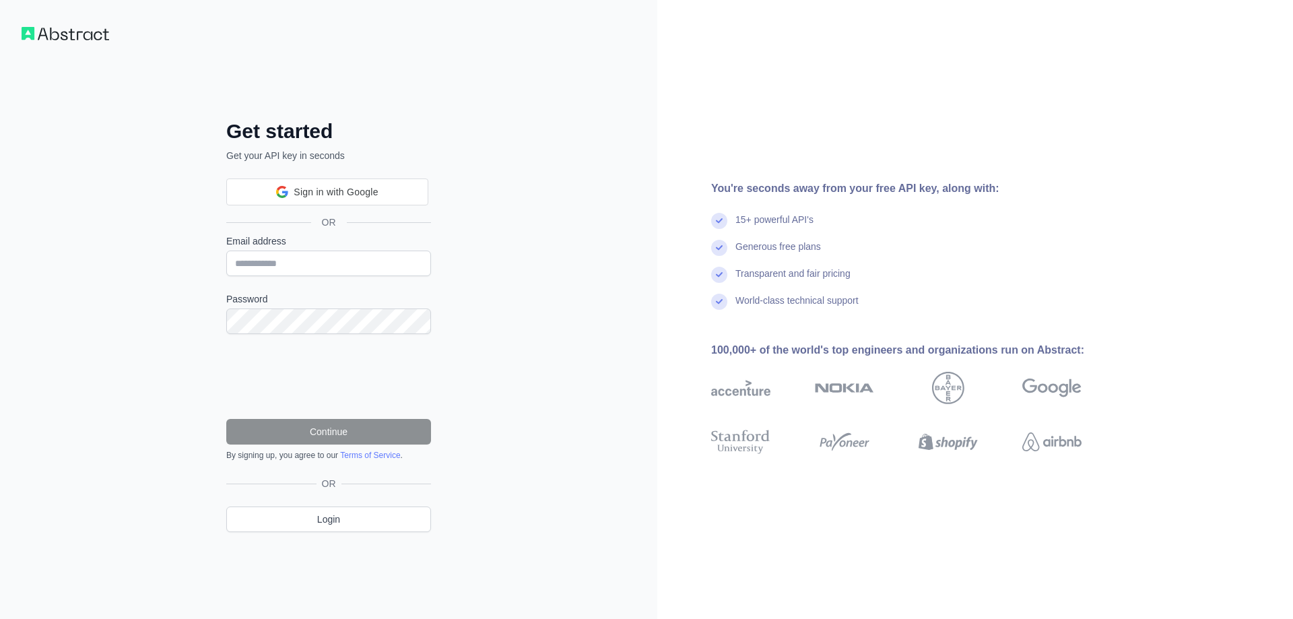 This screenshot has width=1293, height=619. I want to click on img: bayer, so click(948, 388).